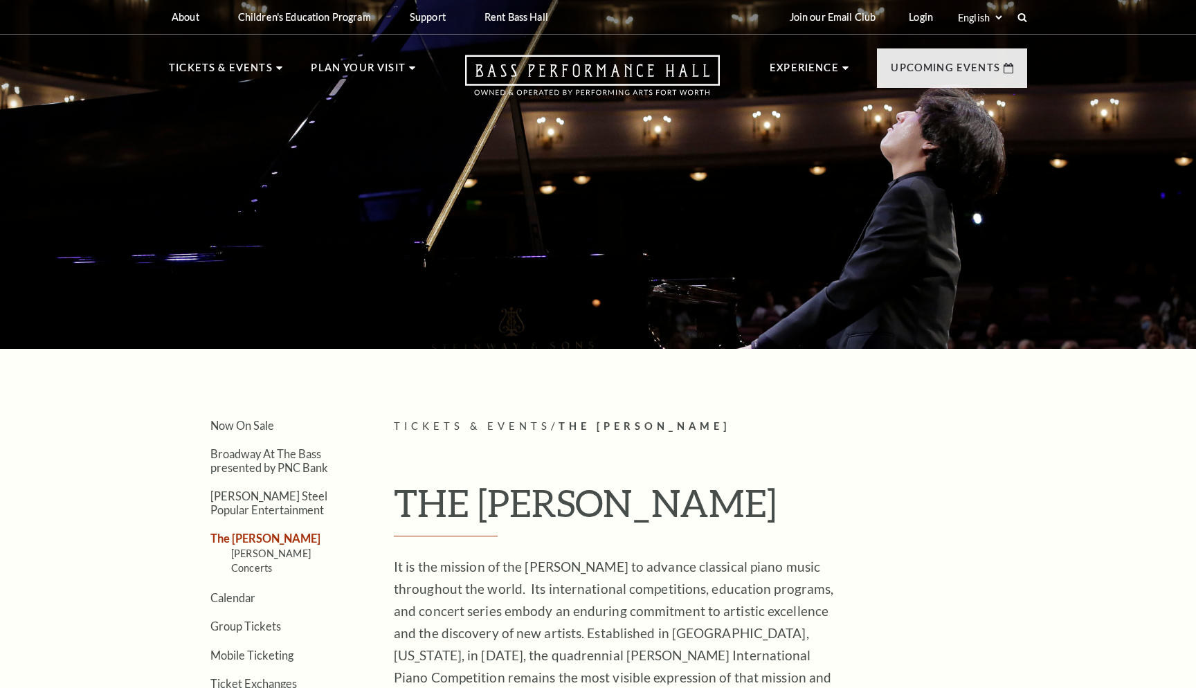 Image resolution: width=1196 pixels, height=688 pixels. What do you see at coordinates (269, 460) in the screenshot?
I see `a: Broadway At The Bass presented by PNC Bank` at bounding box center [269, 460].